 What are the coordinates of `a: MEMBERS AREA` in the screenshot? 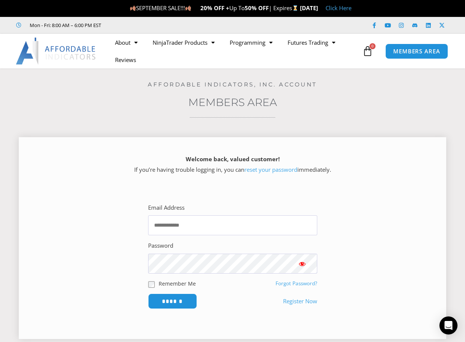 It's located at (416, 51).